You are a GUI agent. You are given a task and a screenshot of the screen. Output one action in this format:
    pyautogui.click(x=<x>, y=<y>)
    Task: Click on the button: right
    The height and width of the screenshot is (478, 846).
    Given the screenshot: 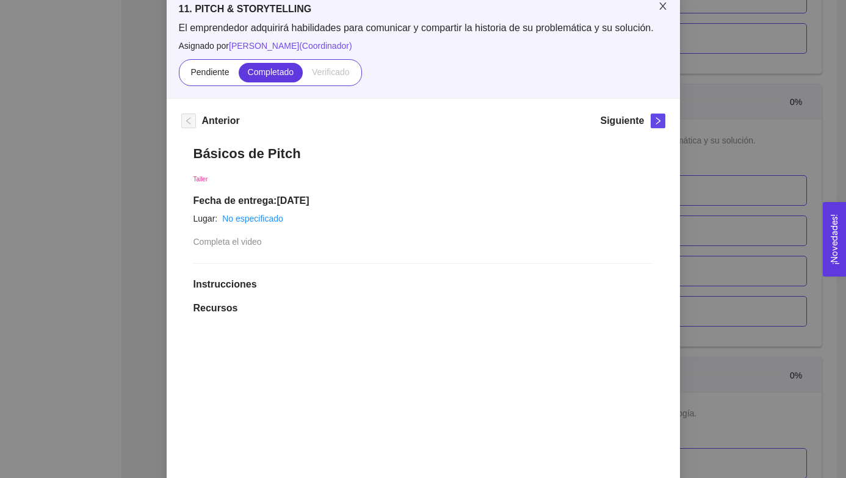 What is the action you would take?
    pyautogui.click(x=658, y=121)
    